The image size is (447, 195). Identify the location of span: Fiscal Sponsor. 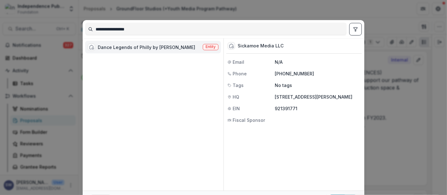
(249, 120).